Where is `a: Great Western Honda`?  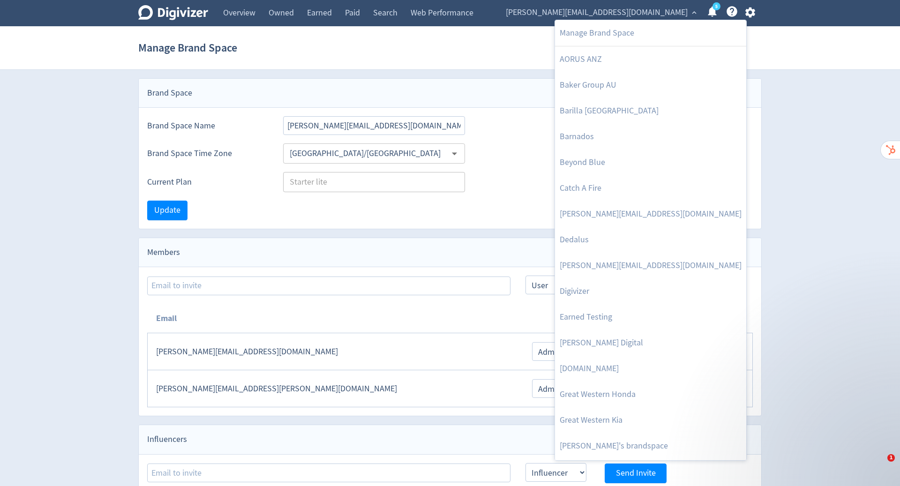
a: Great Western Honda is located at coordinates (651, 394).